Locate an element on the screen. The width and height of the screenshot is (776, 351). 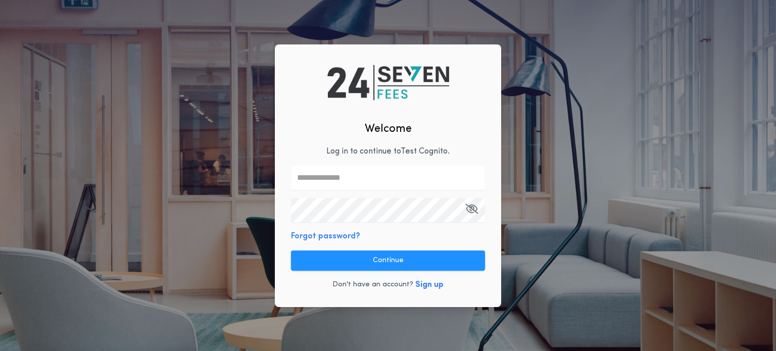
button: Continue is located at coordinates (388, 261).